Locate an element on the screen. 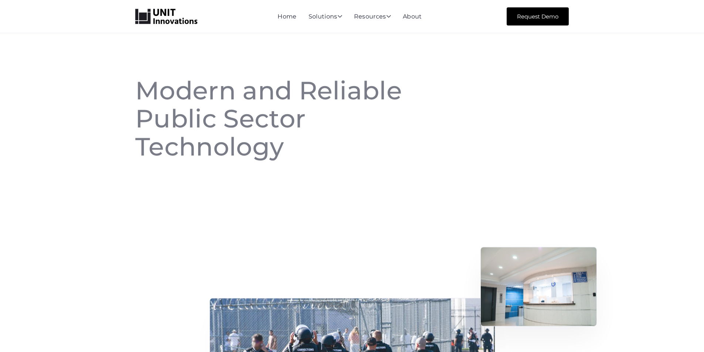 The width and height of the screenshot is (704, 352). div: Resources is located at coordinates (373, 17).